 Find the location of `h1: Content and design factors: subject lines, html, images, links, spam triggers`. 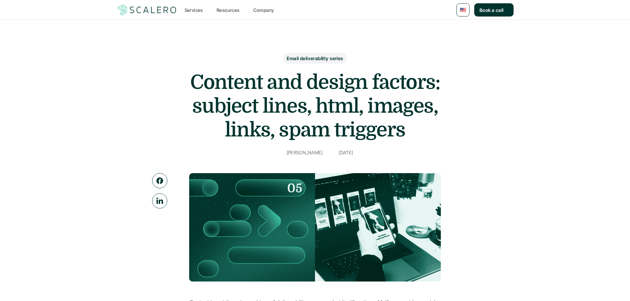

h1: Content and design factors: subject lines, html, images, links, spam triggers is located at coordinates (315, 106).